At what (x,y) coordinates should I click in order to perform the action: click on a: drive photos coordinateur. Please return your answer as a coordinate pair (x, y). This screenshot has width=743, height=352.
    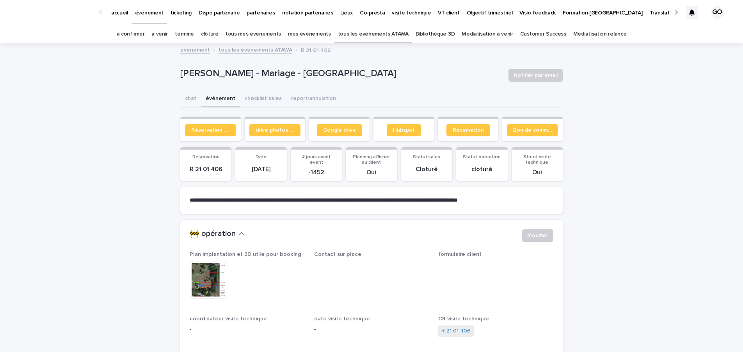
    Looking at the image, I should click on (275, 130).